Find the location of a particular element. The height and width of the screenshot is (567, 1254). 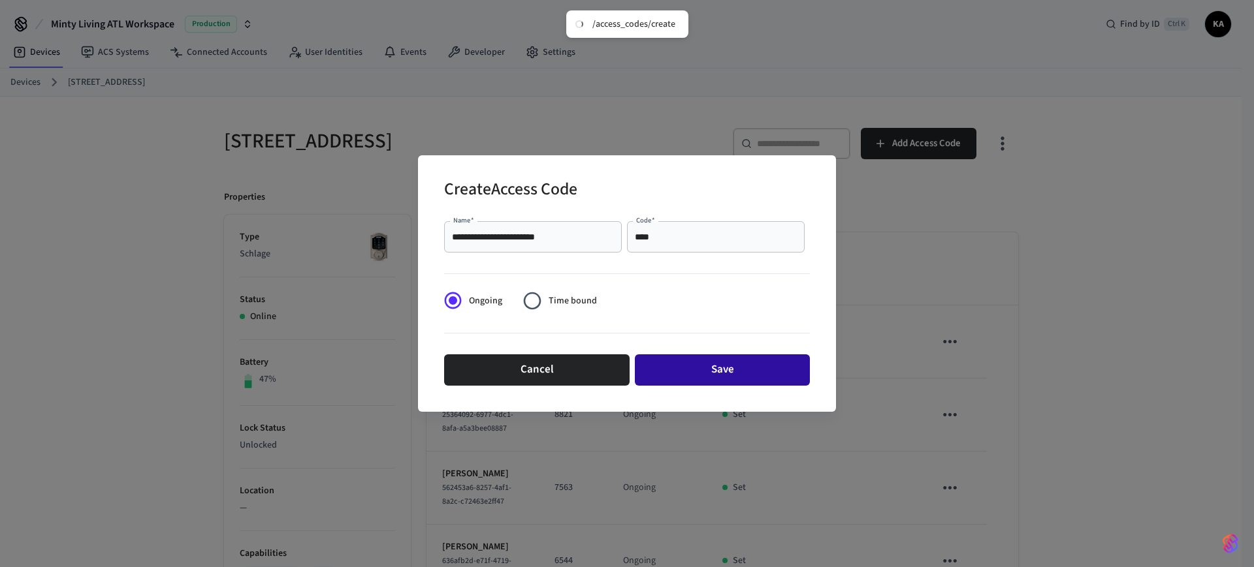

label: Name is located at coordinates (464, 220).